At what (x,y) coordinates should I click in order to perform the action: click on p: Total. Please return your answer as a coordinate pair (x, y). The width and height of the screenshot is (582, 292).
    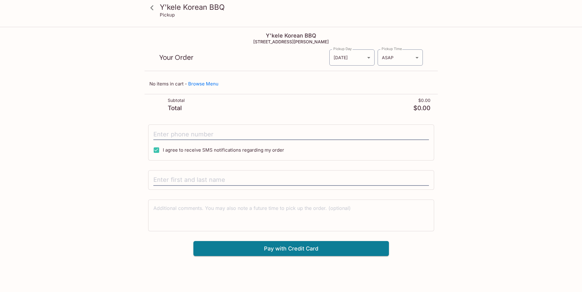
    Looking at the image, I should click on (175, 108).